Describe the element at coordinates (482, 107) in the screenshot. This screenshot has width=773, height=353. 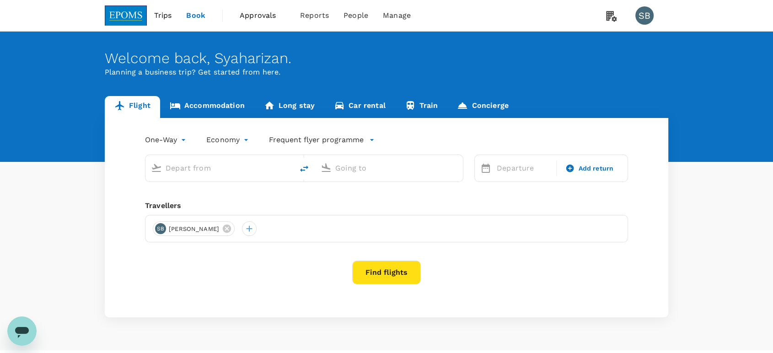
I see `a: Concierge` at that location.